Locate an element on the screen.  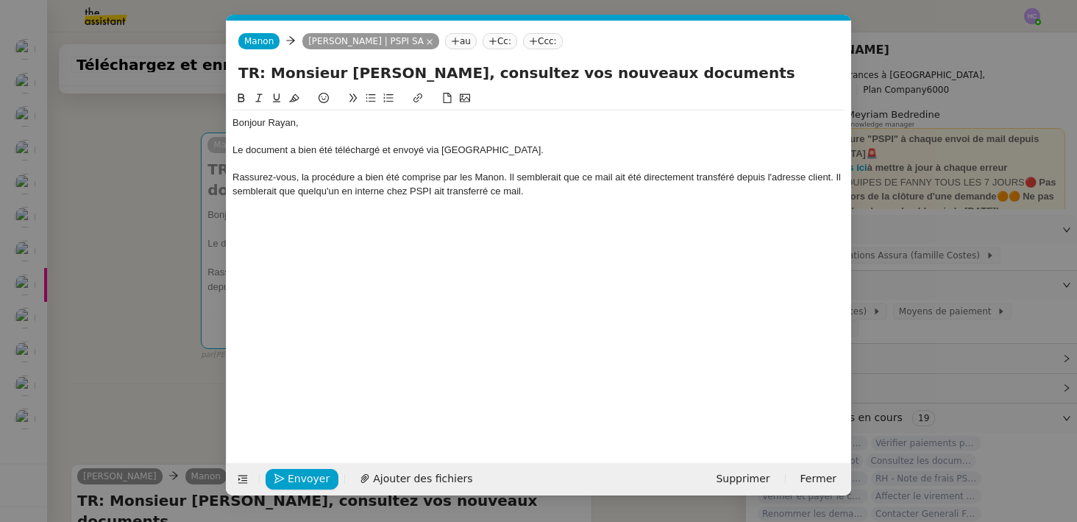
div: Bonjour Rayan, is located at coordinates (539, 123).